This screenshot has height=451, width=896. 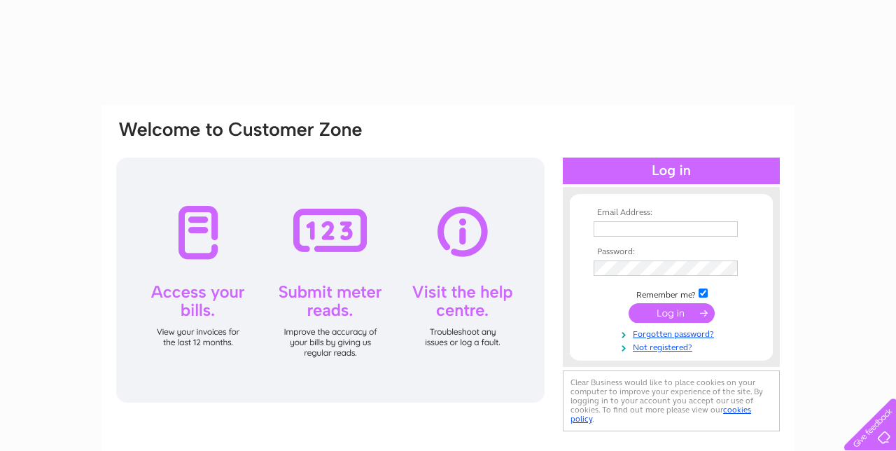 What do you see at coordinates (671, 213) in the screenshot?
I see `th: Email Address:` at bounding box center [671, 213].